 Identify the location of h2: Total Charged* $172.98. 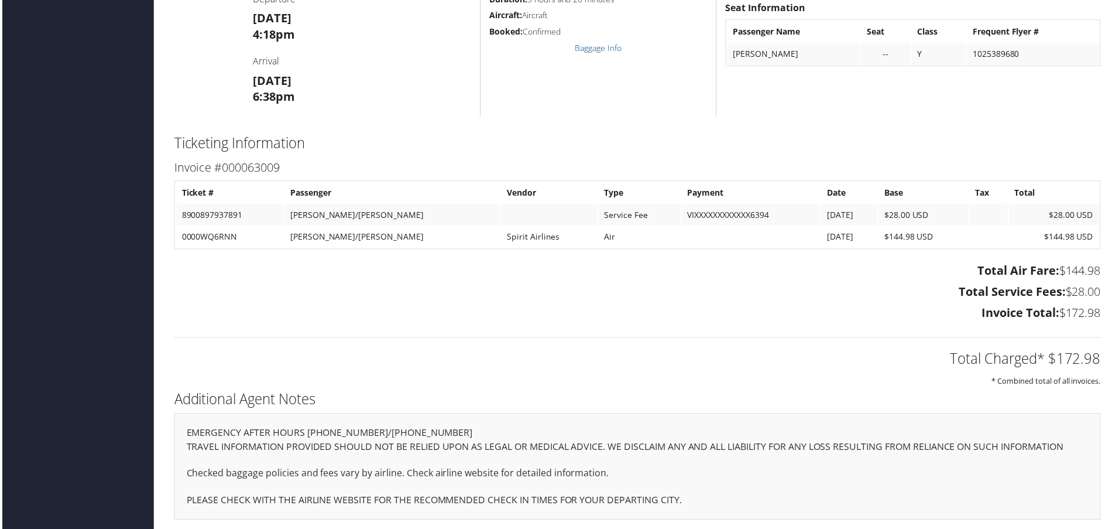
(638, 360).